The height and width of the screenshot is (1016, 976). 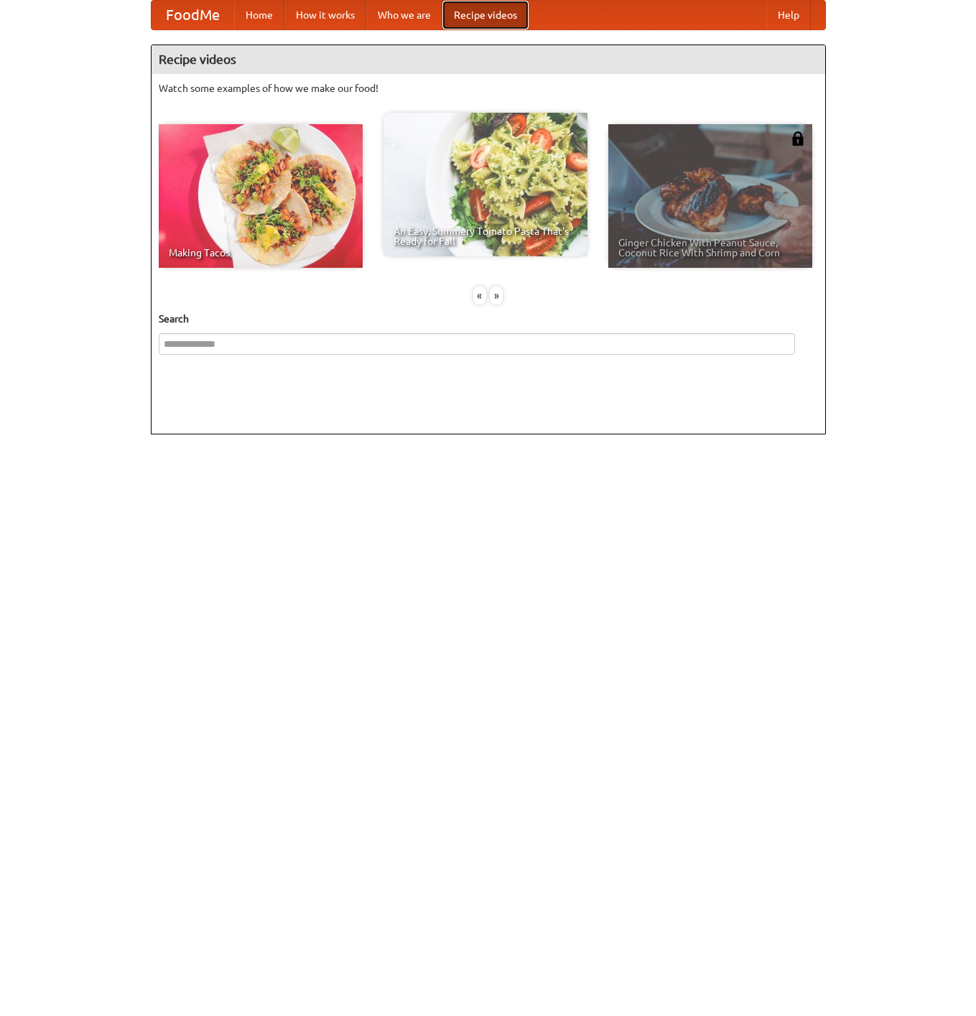 What do you see at coordinates (192, 15) in the screenshot?
I see `a: FoodMe` at bounding box center [192, 15].